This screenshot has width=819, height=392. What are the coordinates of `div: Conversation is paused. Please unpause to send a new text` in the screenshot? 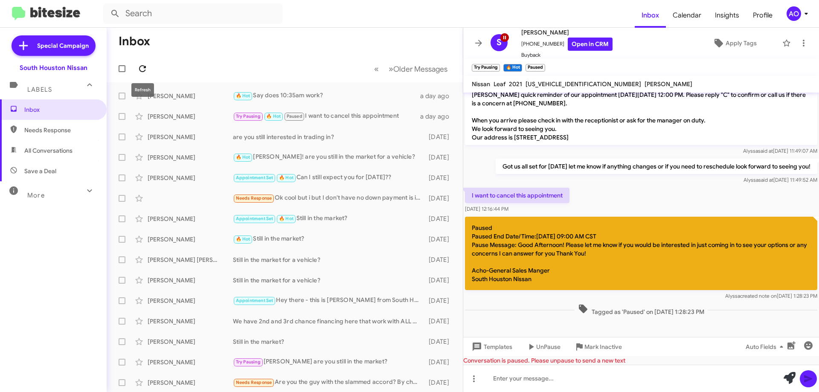 It's located at (641, 361).